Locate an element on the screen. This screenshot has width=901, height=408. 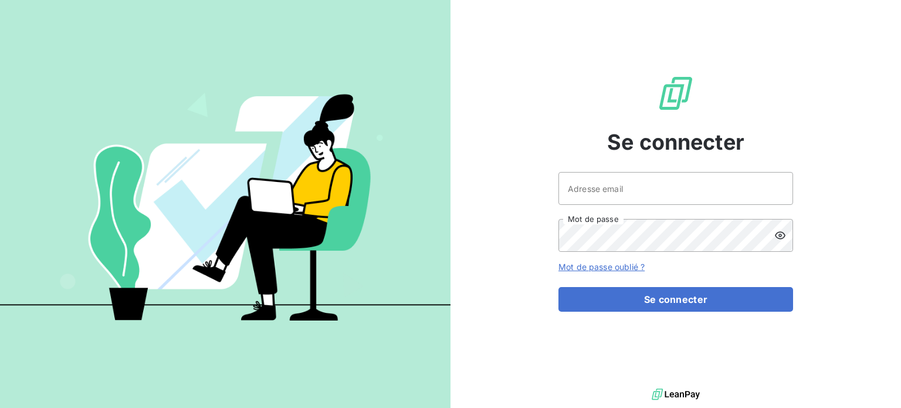
button: Se connecter is located at coordinates (676, 299).